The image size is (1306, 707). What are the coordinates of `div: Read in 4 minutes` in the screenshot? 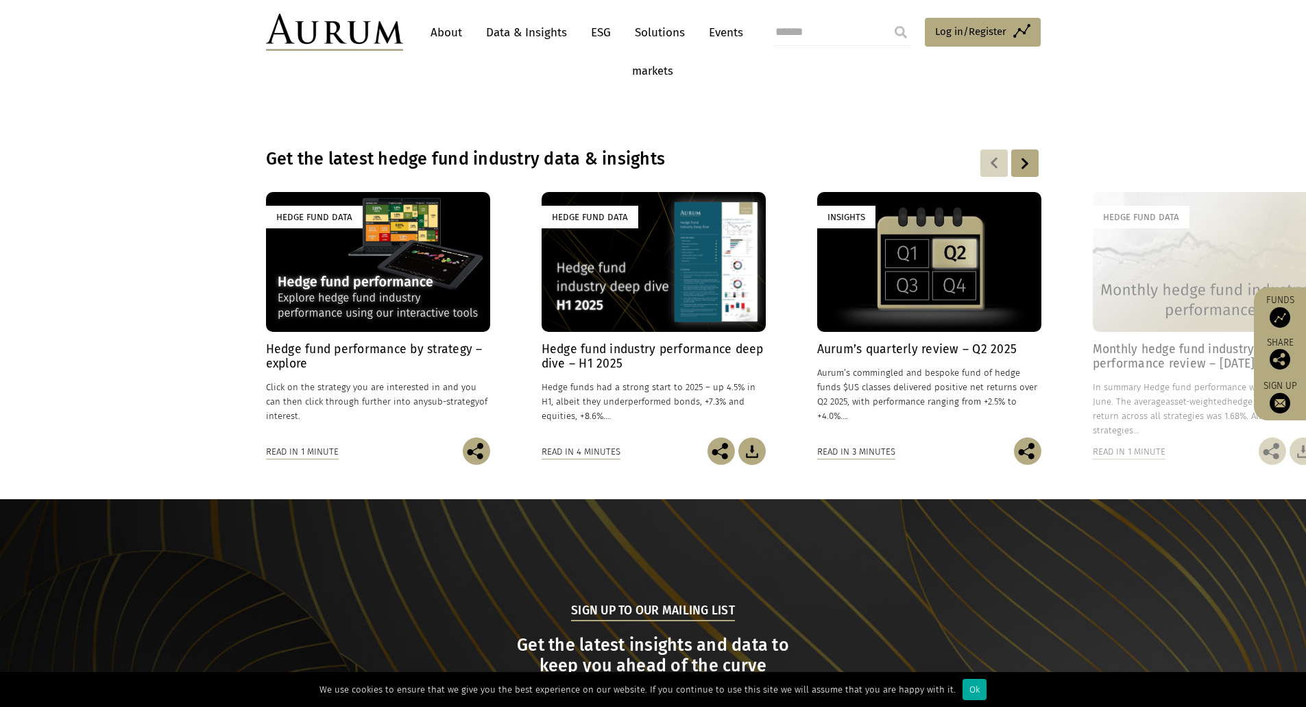 It's located at (581, 452).